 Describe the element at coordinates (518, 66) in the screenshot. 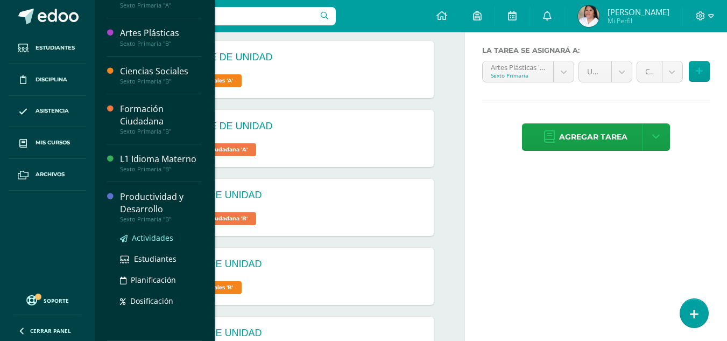

I see `div: Artes Plásticas 'B'` at that location.